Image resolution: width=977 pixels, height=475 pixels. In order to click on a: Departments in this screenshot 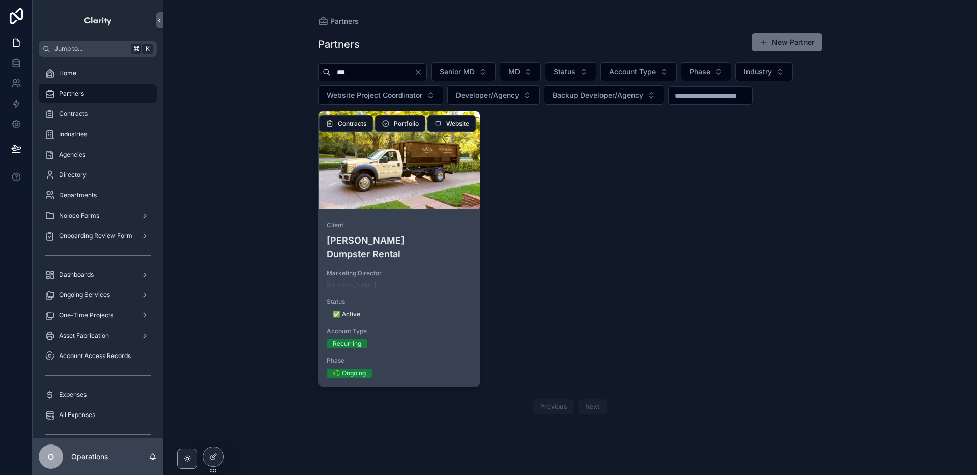, I will do `click(98, 195)`.